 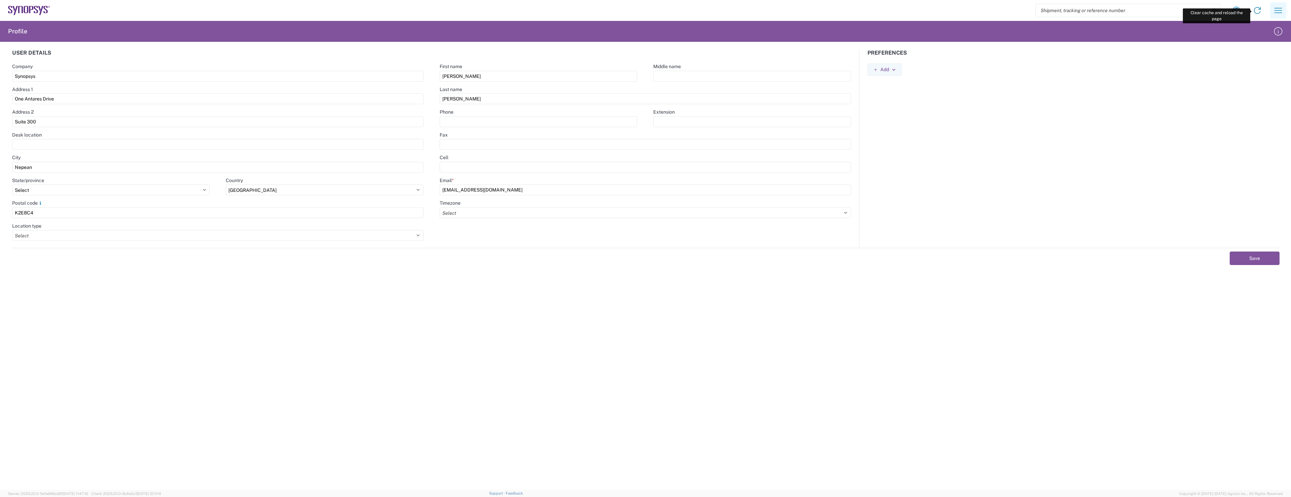 I want to click on label: Desk location, so click(x=27, y=135).